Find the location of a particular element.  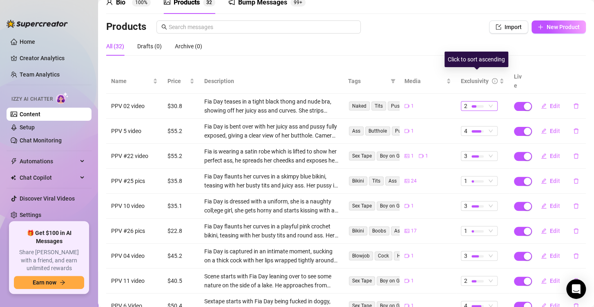

td: $35.8 is located at coordinates (181, 181).